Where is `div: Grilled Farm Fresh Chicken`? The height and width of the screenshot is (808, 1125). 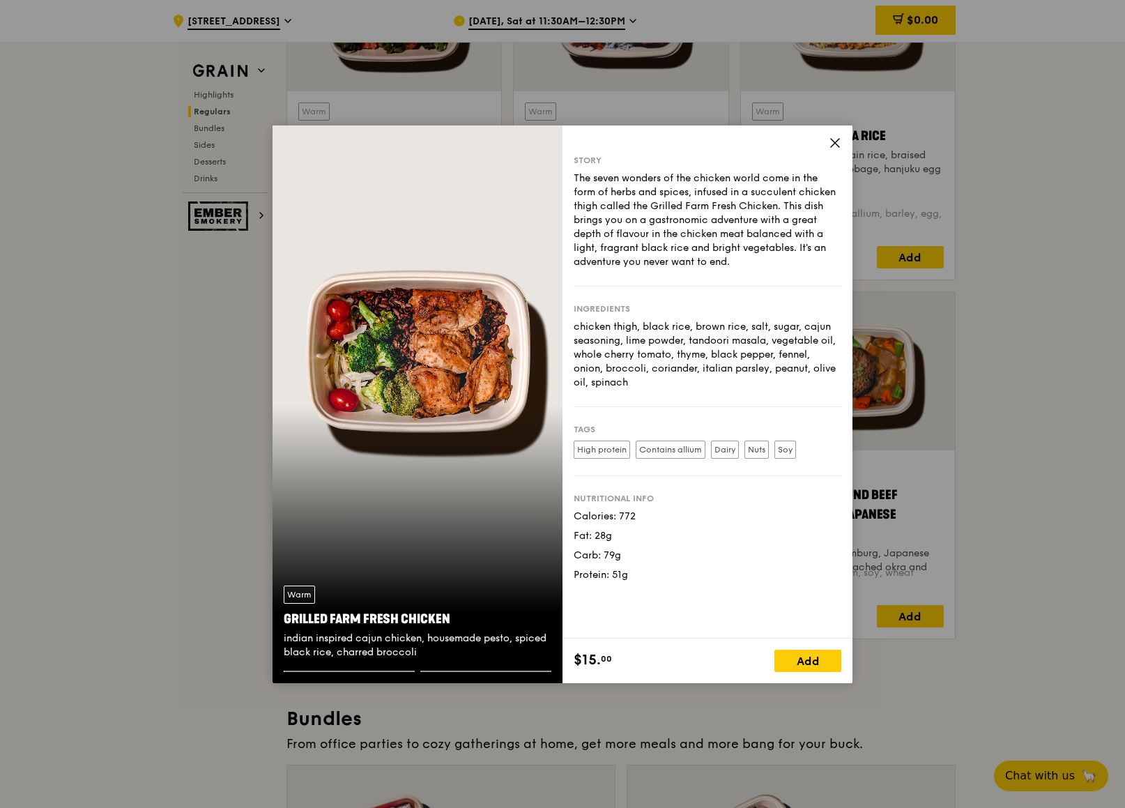
div: Grilled Farm Fresh Chicken is located at coordinates (417, 619).